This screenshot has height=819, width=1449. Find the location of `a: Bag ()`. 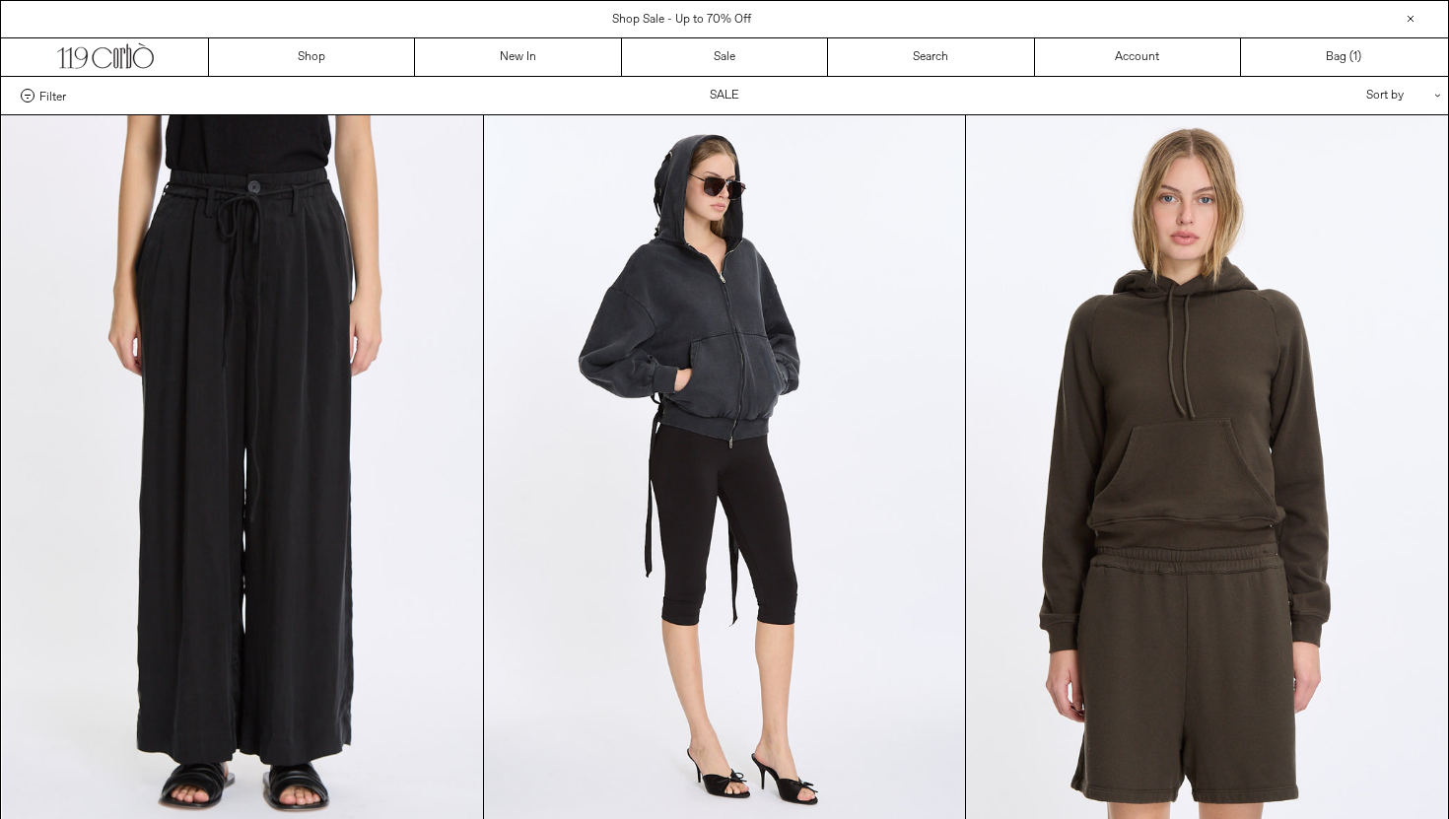

a: Bag () is located at coordinates (1344, 57).